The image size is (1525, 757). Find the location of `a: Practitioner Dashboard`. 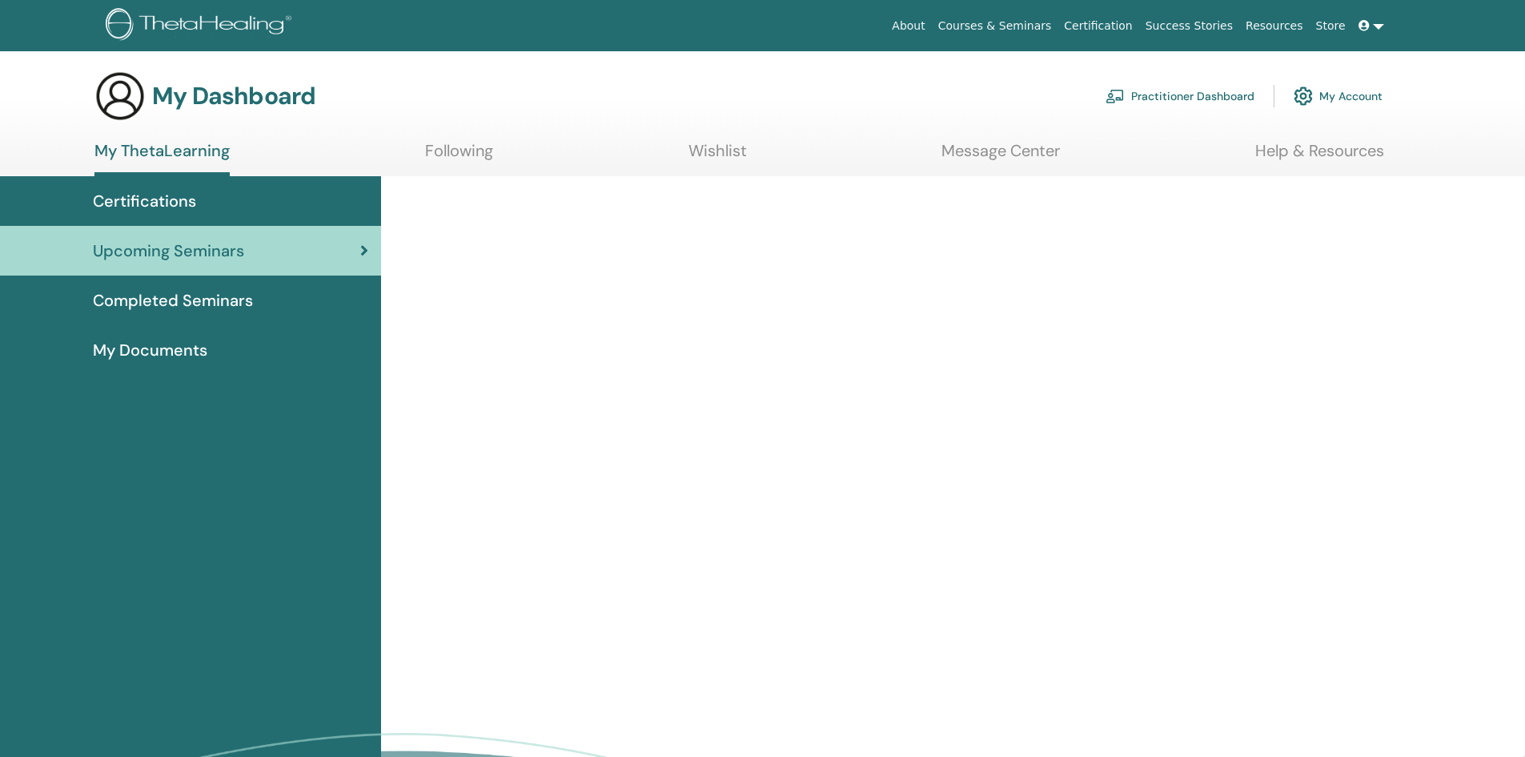

a: Practitioner Dashboard is located at coordinates (1180, 96).